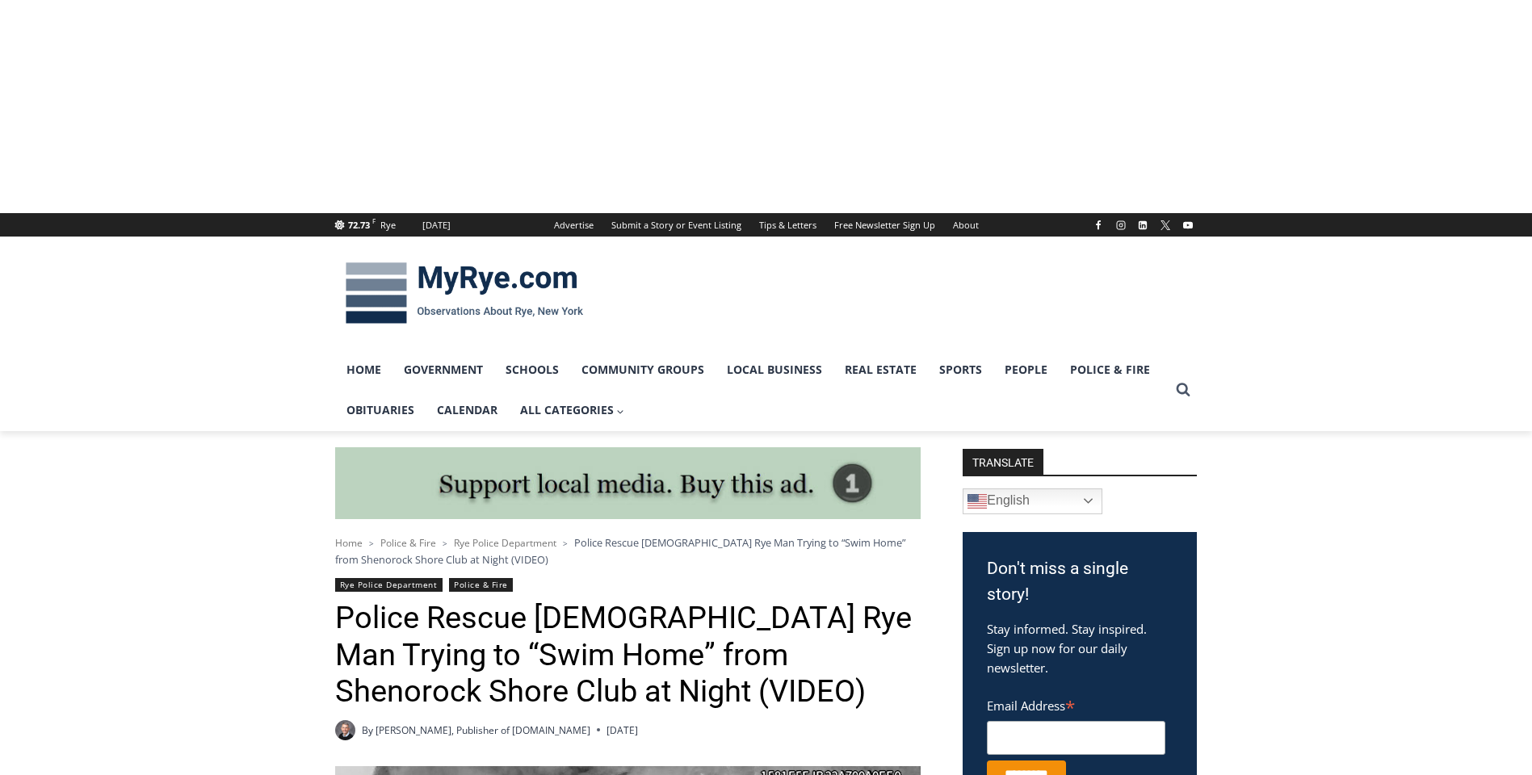 The width and height of the screenshot is (1532, 775). I want to click on a: support local media, buy this ad, so click(628, 484).